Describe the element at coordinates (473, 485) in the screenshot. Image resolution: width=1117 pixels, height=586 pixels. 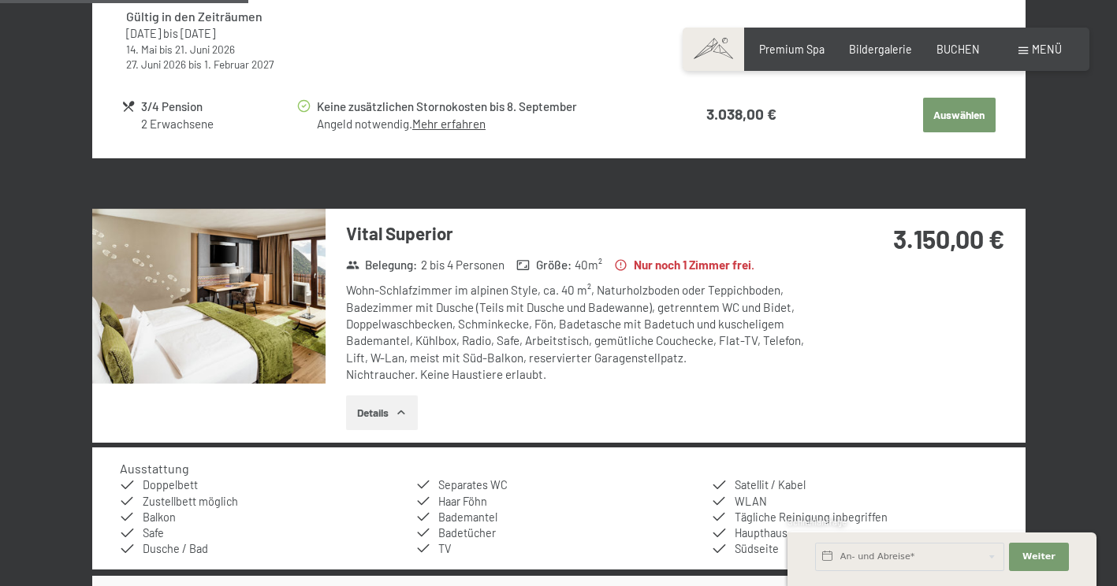
I see `span: Separates WC` at that location.